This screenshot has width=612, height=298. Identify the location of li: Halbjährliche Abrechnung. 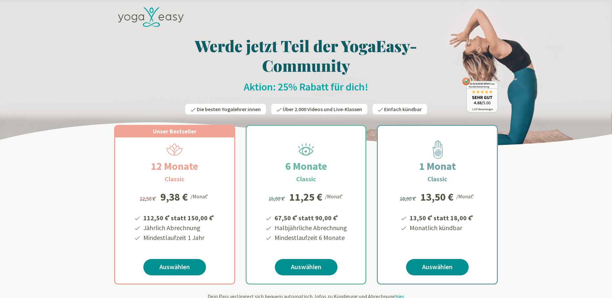
(310, 228).